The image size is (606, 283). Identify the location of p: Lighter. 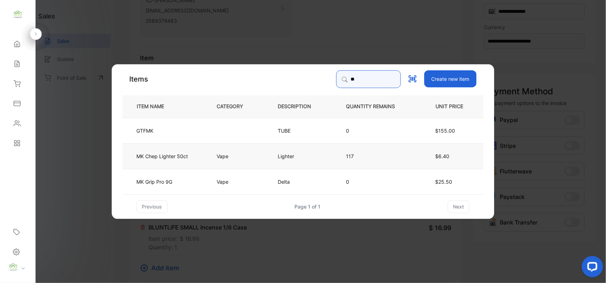
(287, 156).